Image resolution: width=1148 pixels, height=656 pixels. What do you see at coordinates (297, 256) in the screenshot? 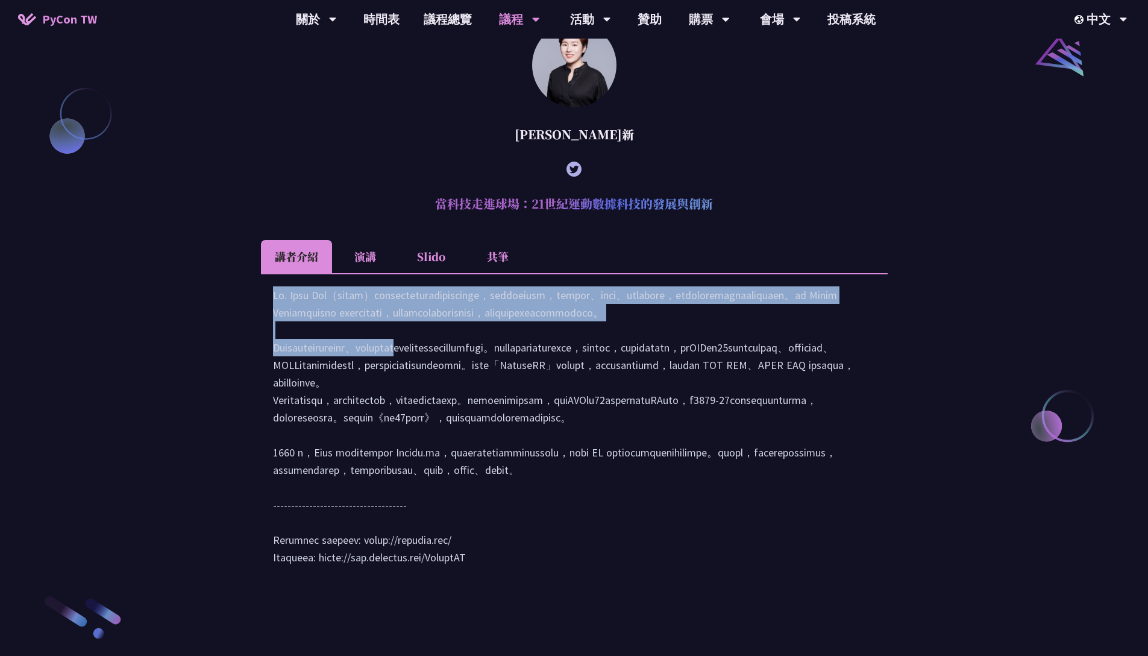
I see `li: 講者介紹` at bounding box center [297, 256].